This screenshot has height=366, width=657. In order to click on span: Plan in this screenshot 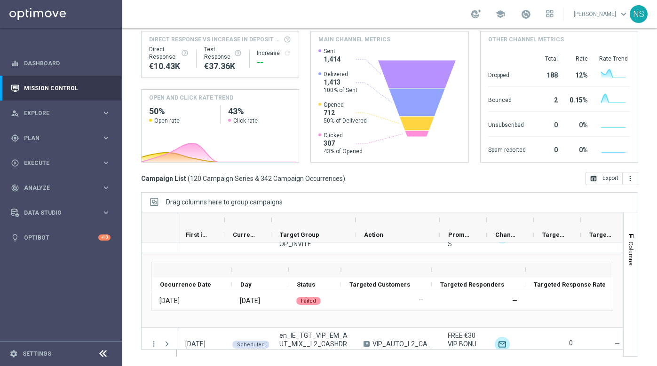, I will do `click(63, 138)`.